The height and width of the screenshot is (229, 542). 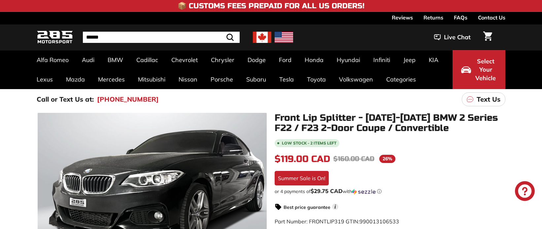 I want to click on a: Honda, so click(x=314, y=60).